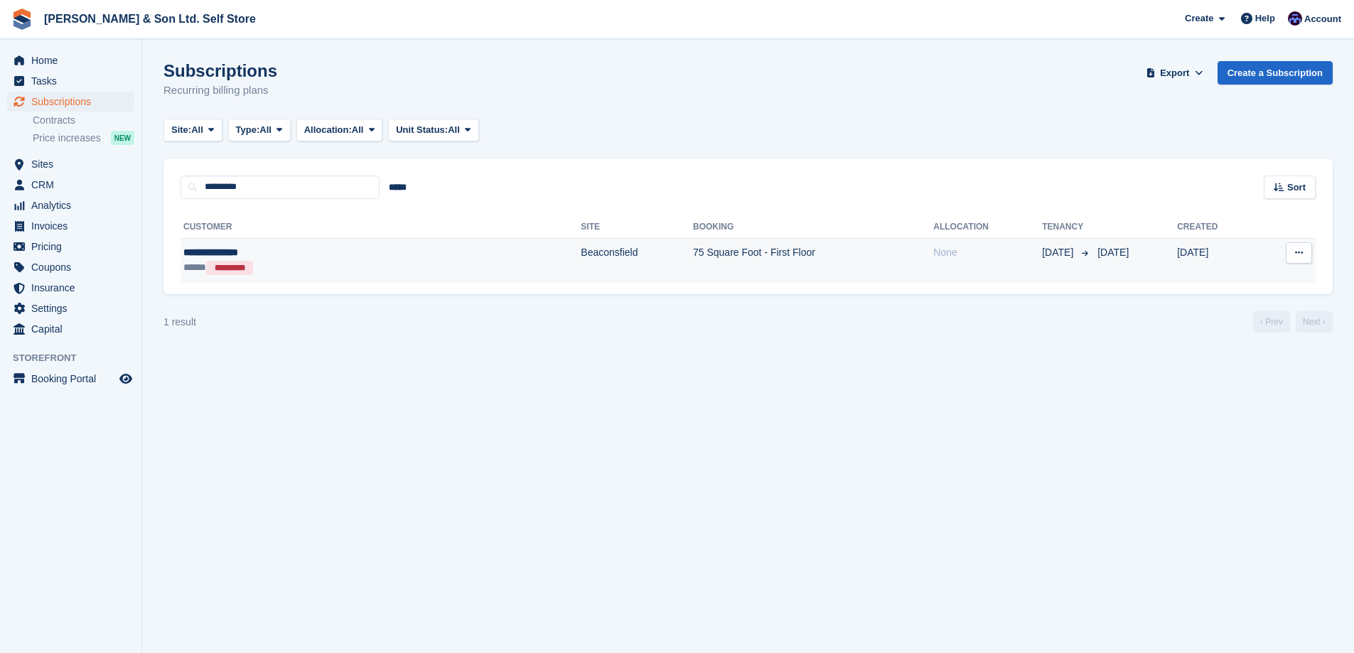 The image size is (1354, 653). Describe the element at coordinates (22, 19) in the screenshot. I see `img: stora-icon-8386f47178a22dfd0bd8f6a31ec36ba5ce8667c1dd55bd0f319d3a0aa187defe.svg` at that location.